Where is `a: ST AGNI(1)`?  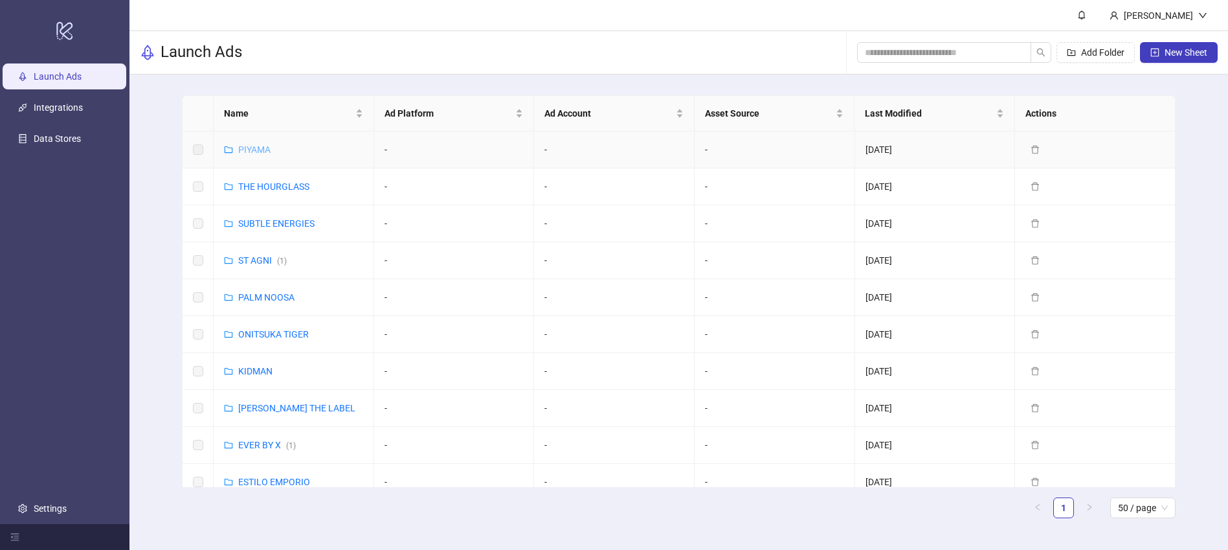
a: ST AGNI(1) is located at coordinates (262, 260).